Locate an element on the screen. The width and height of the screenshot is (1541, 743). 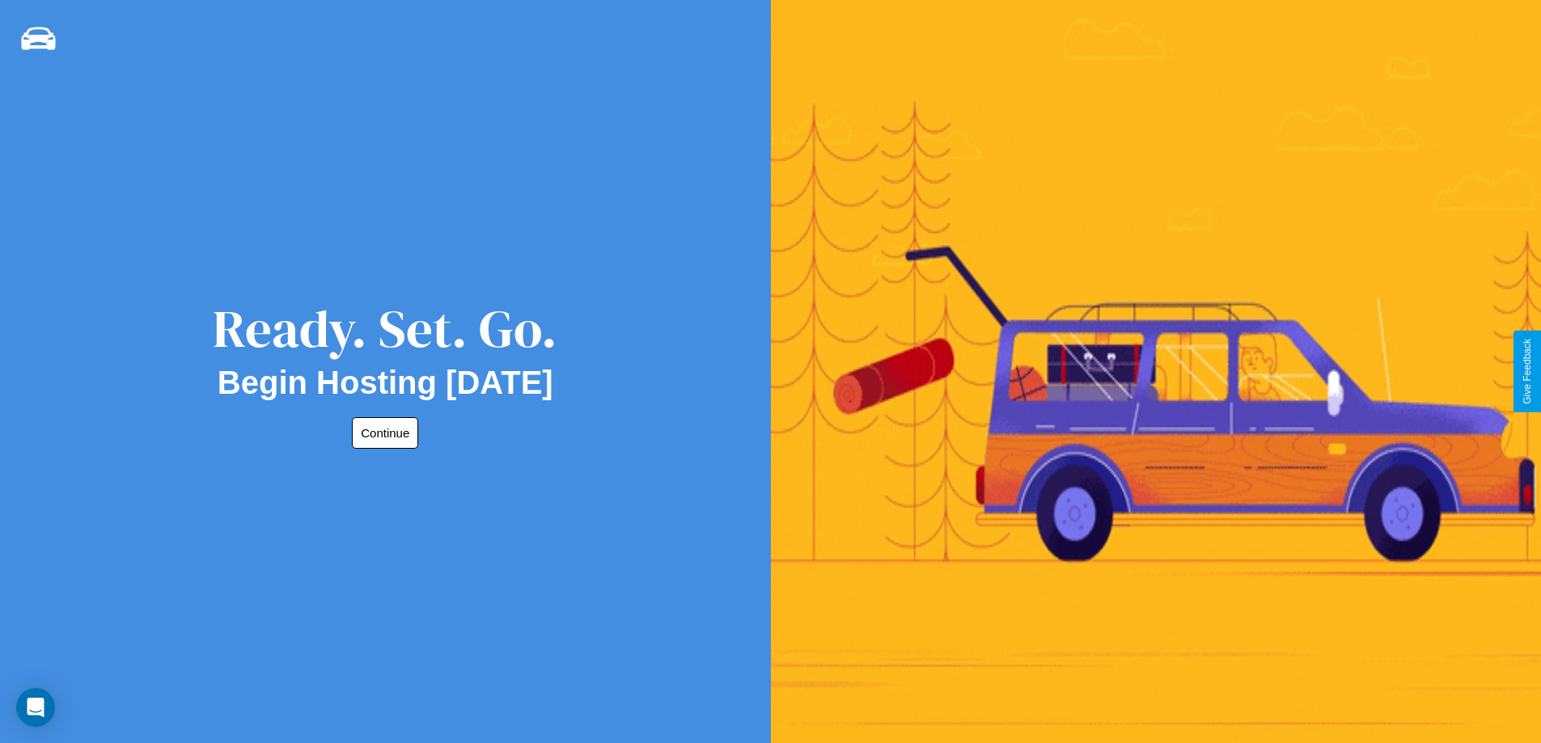
div: Give Feedback is located at coordinates (1527, 371).